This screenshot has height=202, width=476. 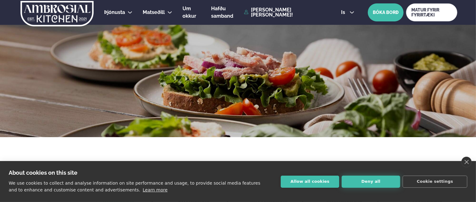 I want to click on button: BÓKA BORÐ, so click(x=385, y=12).